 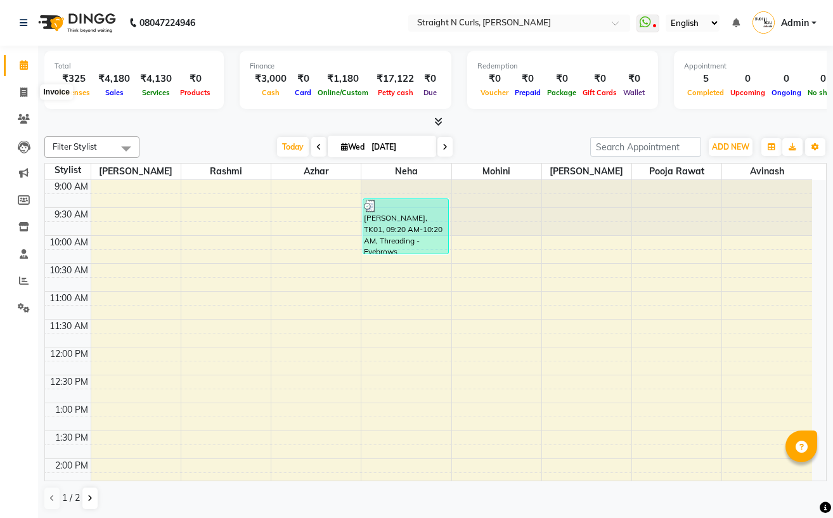 I want to click on span: Neha, so click(x=406, y=171).